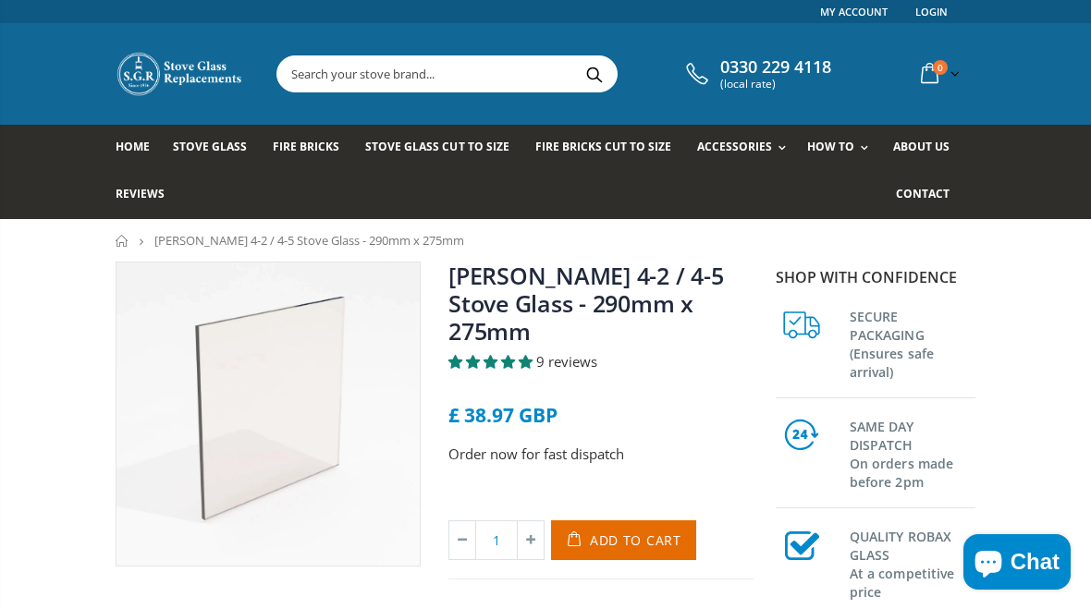  I want to click on a: Fire Bricks, so click(312, 148).